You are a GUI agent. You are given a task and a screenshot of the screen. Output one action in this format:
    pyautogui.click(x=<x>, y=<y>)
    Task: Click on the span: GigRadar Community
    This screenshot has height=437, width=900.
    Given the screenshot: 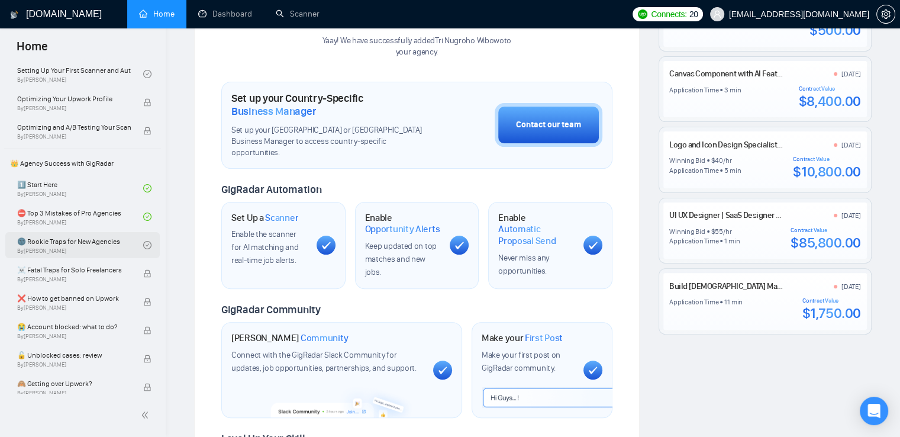 What is the action you would take?
    pyautogui.click(x=271, y=309)
    